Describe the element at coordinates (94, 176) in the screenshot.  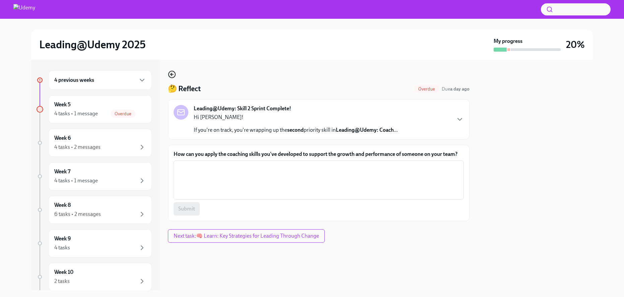
I see `a: Week 74 tasks • 1 message` at that location.